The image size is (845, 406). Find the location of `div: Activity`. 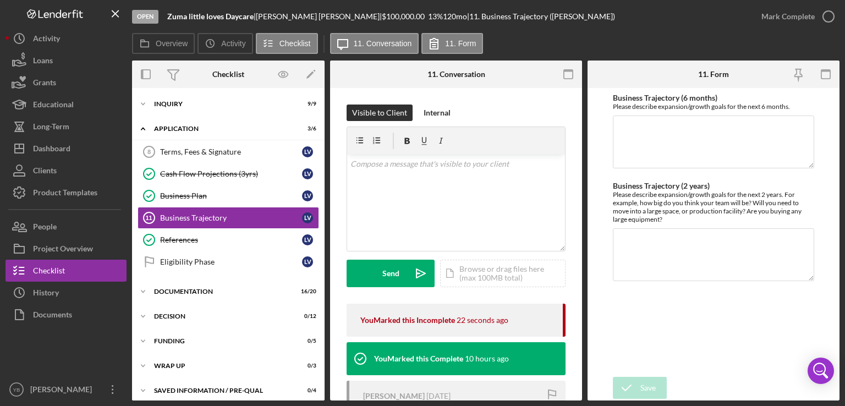

div: Activity is located at coordinates (46, 40).